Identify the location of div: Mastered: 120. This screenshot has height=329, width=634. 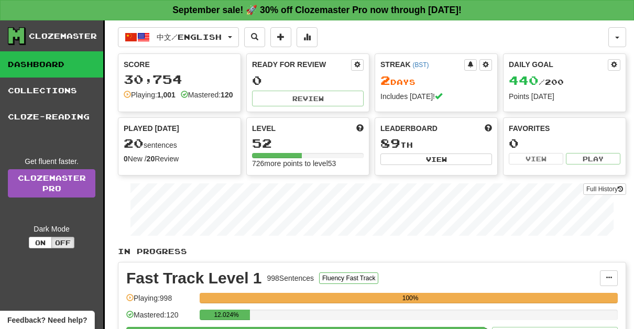
(160, 318).